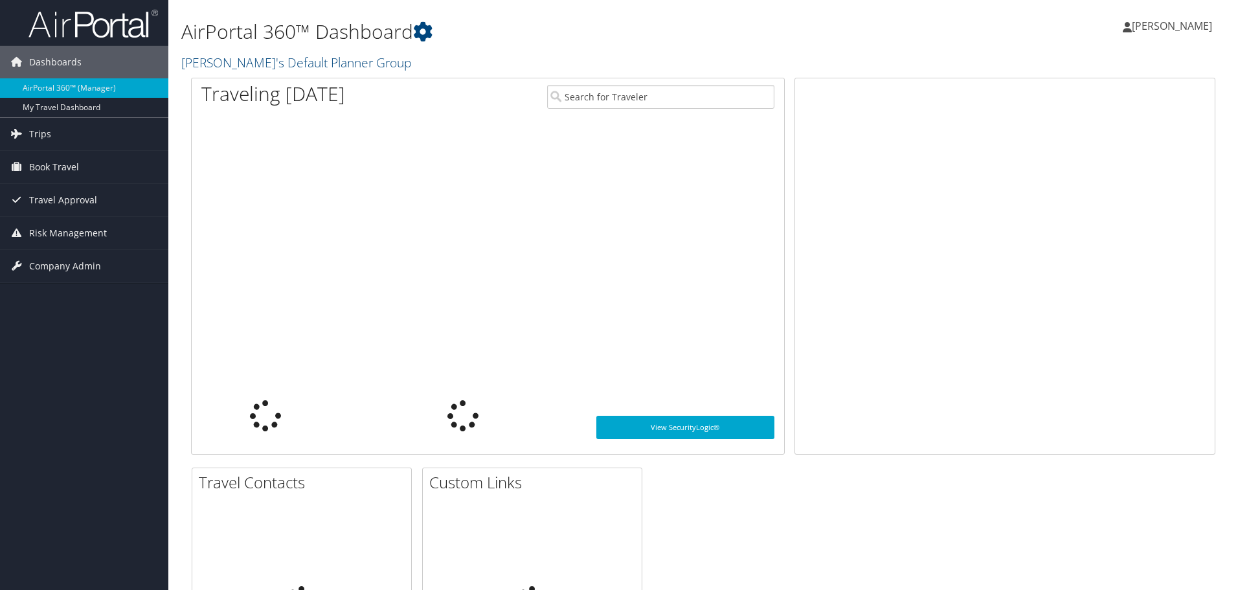  I want to click on img: airportal-logo.png, so click(93, 23).